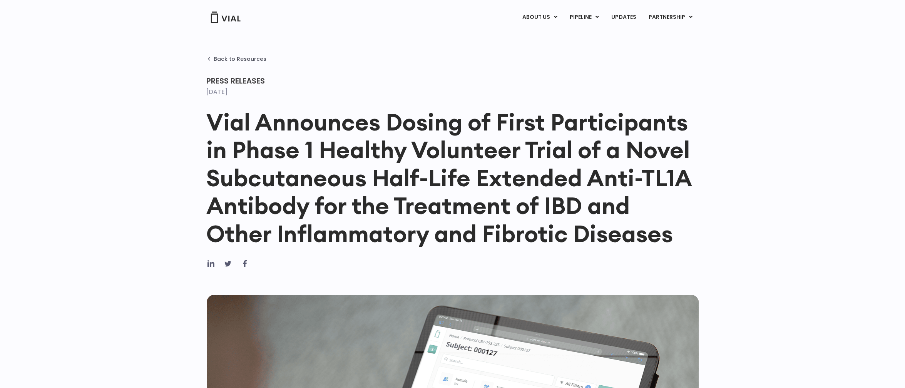 This screenshot has width=905, height=388. What do you see at coordinates (240, 59) in the screenshot?
I see `span: Back to Resources` at bounding box center [240, 59].